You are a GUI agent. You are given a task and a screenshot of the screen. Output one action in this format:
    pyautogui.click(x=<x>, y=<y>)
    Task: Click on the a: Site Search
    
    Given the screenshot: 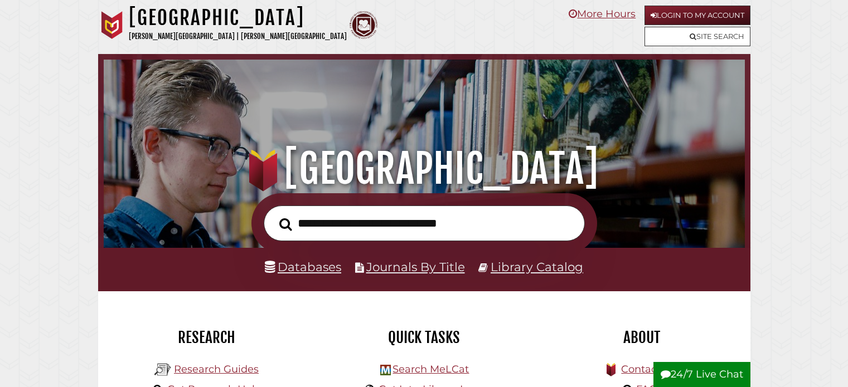 What is the action you would take?
    pyautogui.click(x=697, y=36)
    